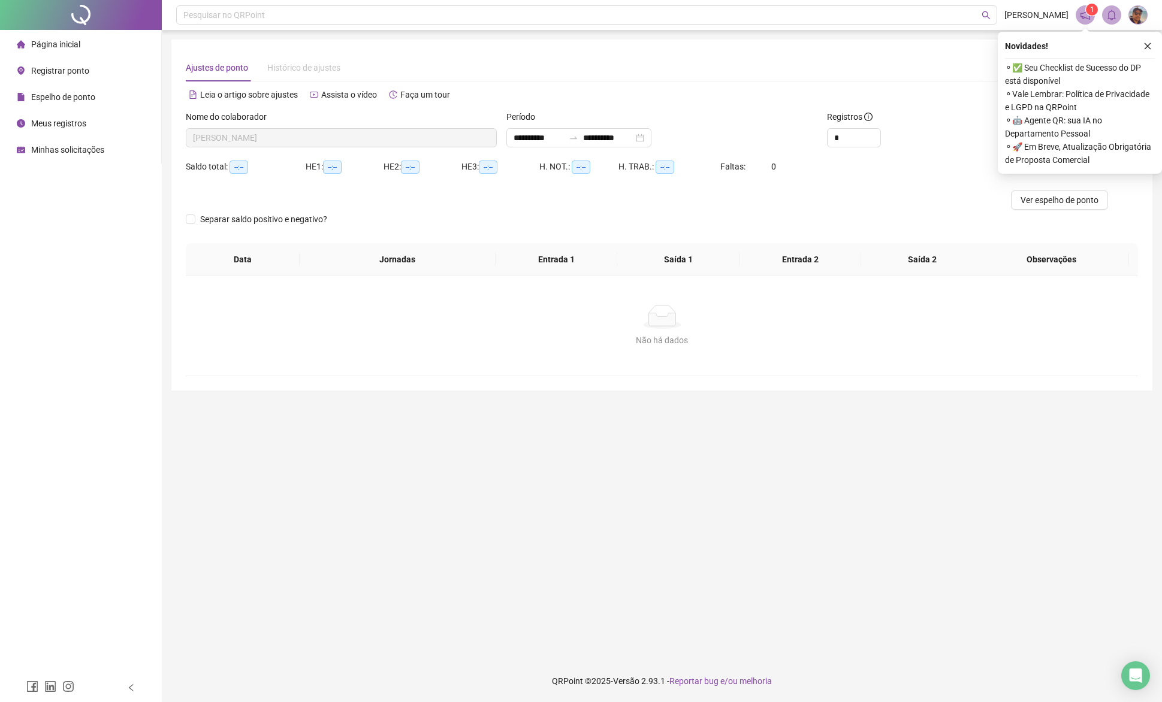 This screenshot has width=1162, height=702. Describe the element at coordinates (422, 167) in the screenshot. I see `div: HE 2:` at that location.